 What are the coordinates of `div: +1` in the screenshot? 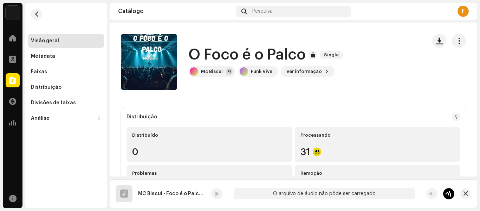 It's located at (229, 71).